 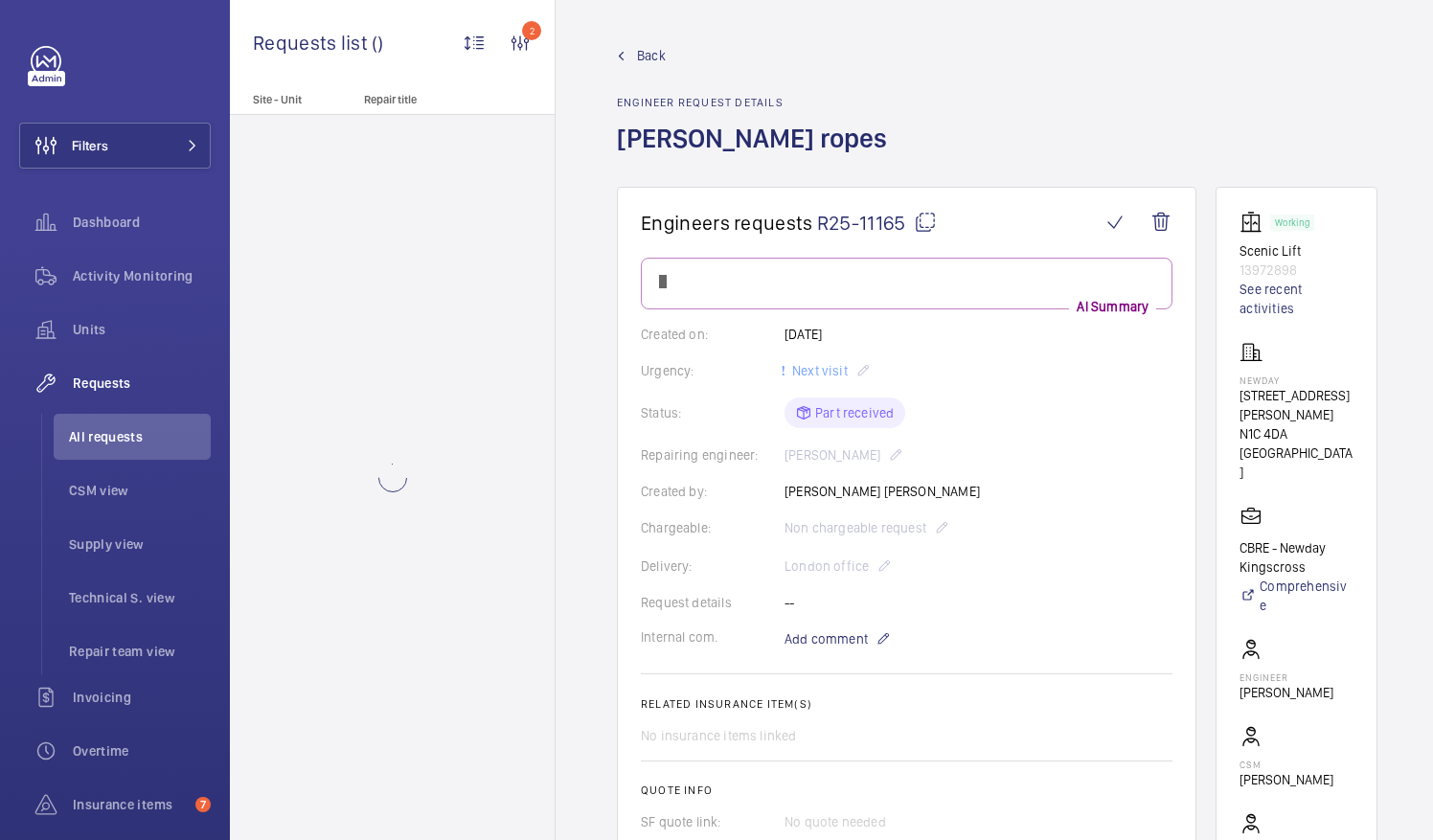 What do you see at coordinates (140, 436) in the screenshot?
I see `span: All requests` at bounding box center [140, 436].